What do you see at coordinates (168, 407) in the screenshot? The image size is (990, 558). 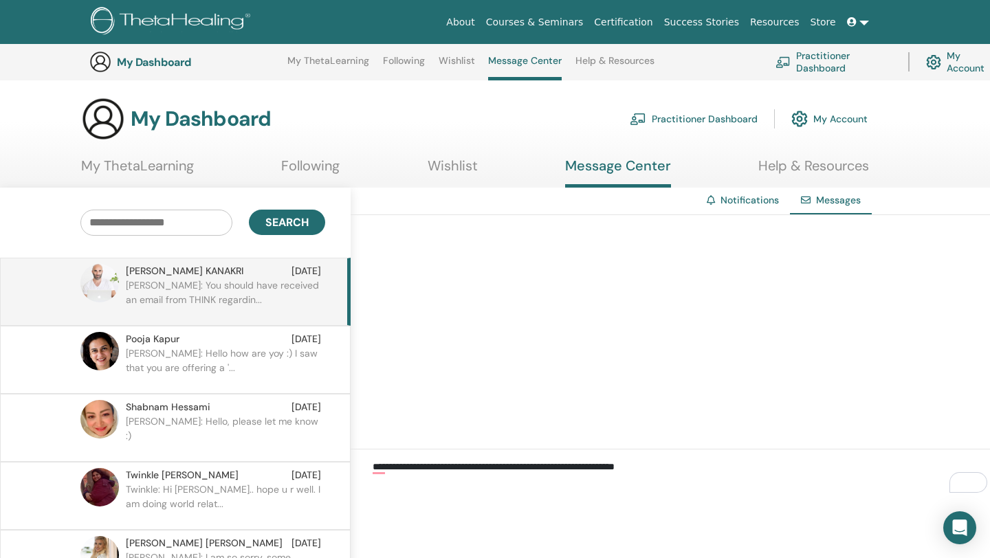 I see `span: Shabnam Hessami` at bounding box center [168, 407].